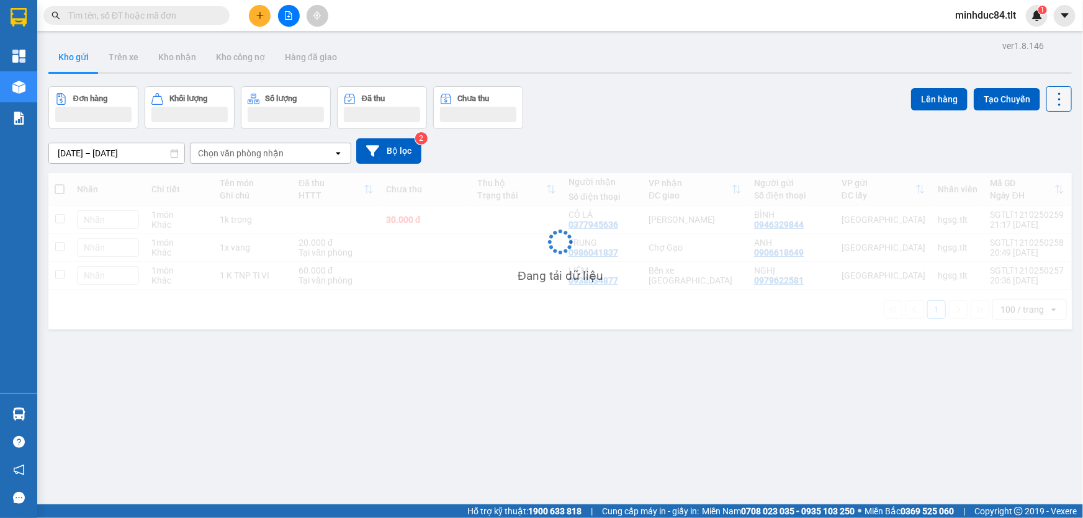 Image resolution: width=1083 pixels, height=518 pixels. I want to click on svg: open, so click(338, 153).